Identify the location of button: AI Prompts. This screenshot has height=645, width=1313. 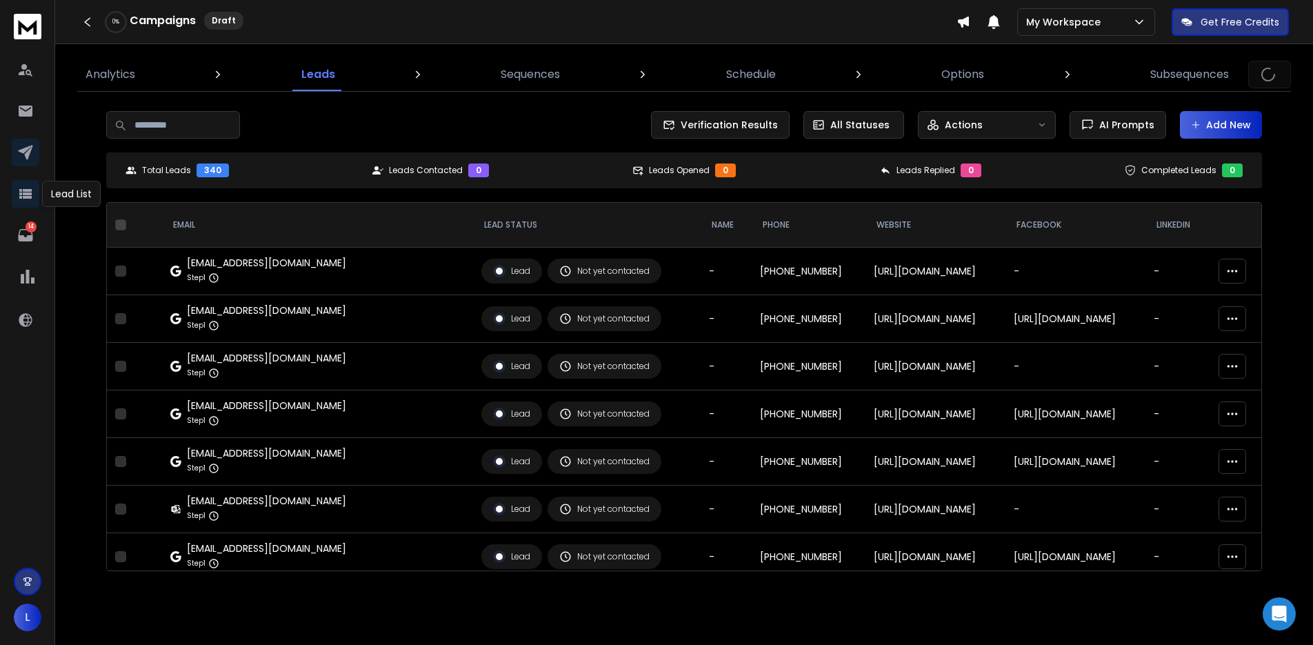
(1118, 125).